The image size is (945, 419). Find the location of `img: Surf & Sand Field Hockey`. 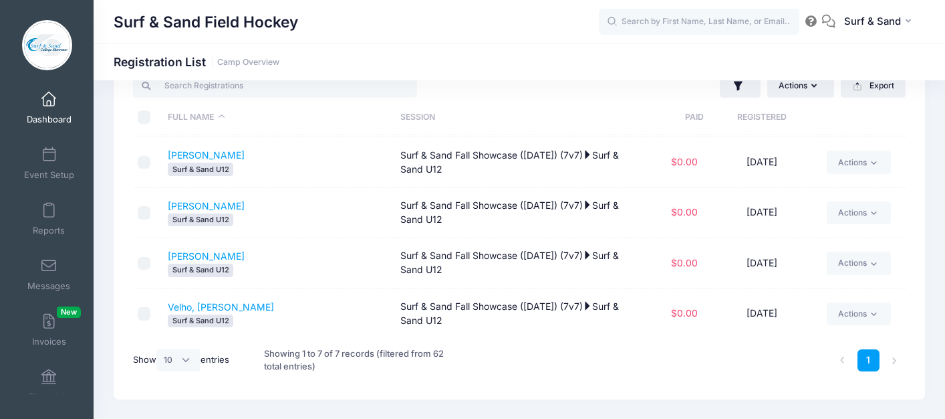

img: Surf & Sand Field Hockey is located at coordinates (47, 45).